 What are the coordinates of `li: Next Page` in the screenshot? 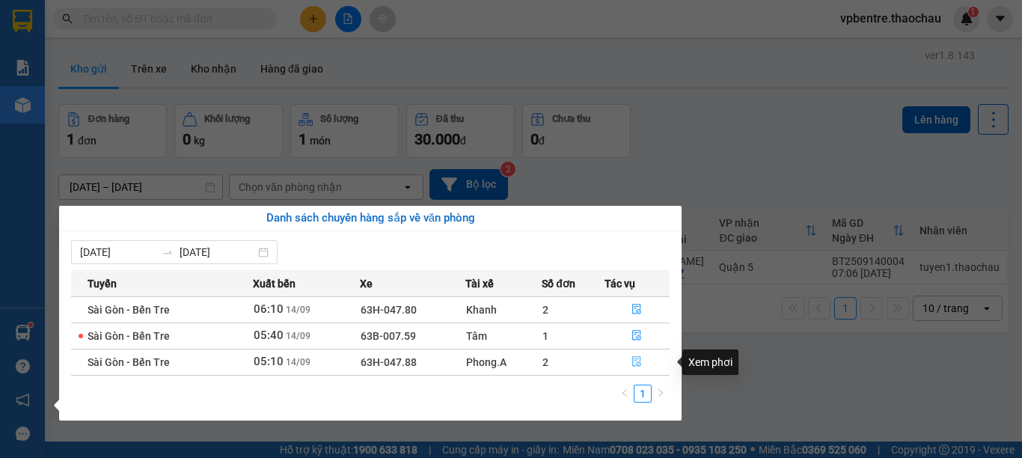 It's located at (661, 394).